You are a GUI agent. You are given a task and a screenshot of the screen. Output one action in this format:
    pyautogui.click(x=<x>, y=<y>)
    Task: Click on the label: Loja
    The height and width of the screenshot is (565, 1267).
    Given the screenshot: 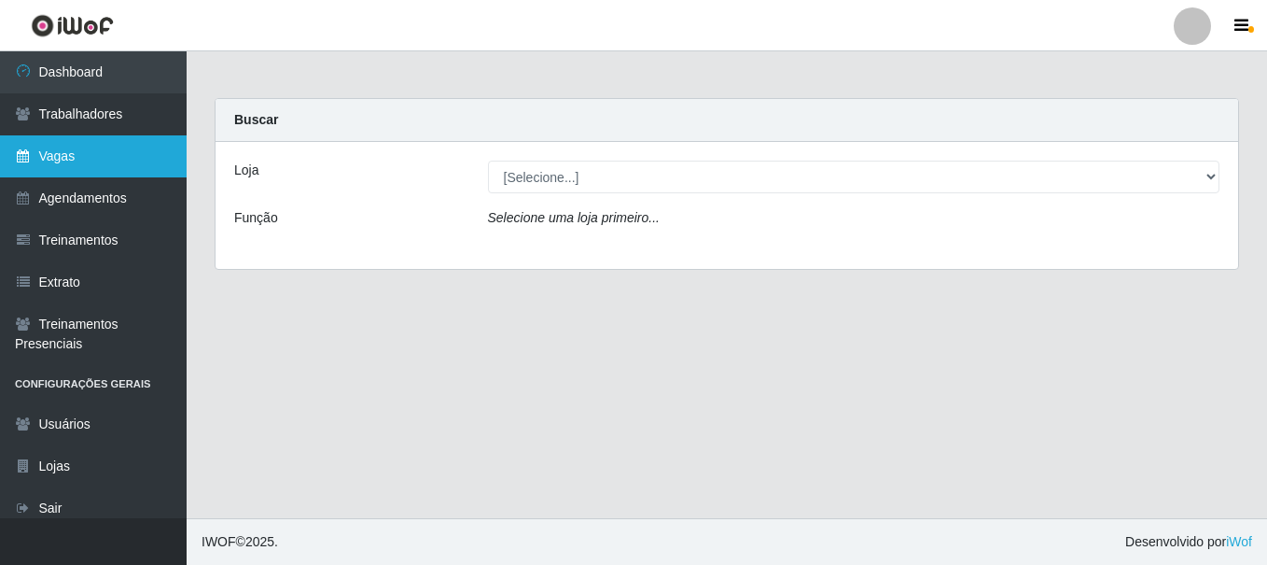 What is the action you would take?
    pyautogui.click(x=246, y=170)
    